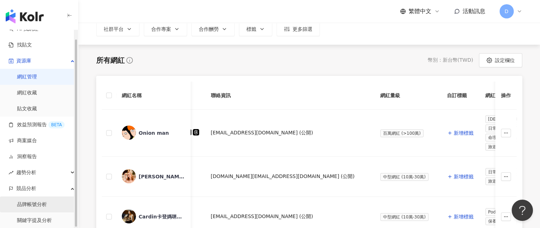  I want to click on div: 標籤, so click(255, 29).